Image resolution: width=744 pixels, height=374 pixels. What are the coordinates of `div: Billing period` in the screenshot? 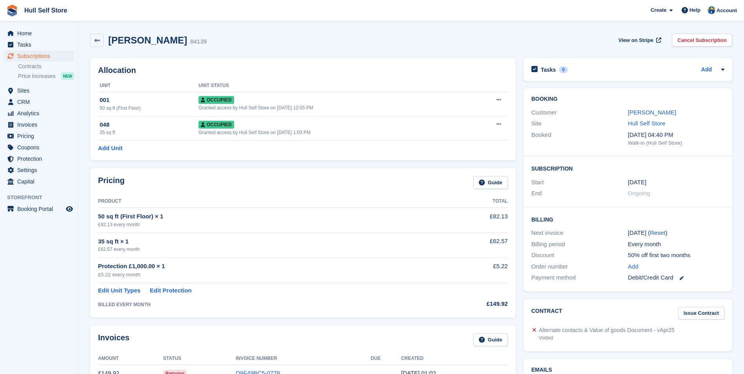 It's located at (580, 244).